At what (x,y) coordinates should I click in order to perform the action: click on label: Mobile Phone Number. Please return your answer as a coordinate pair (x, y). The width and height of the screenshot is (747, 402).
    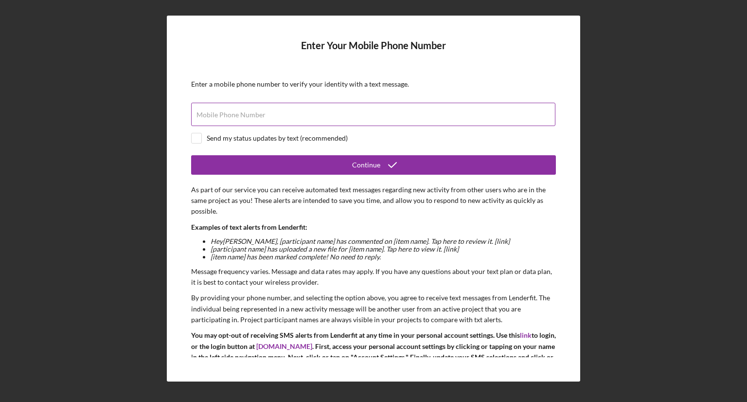
    Looking at the image, I should click on (231, 115).